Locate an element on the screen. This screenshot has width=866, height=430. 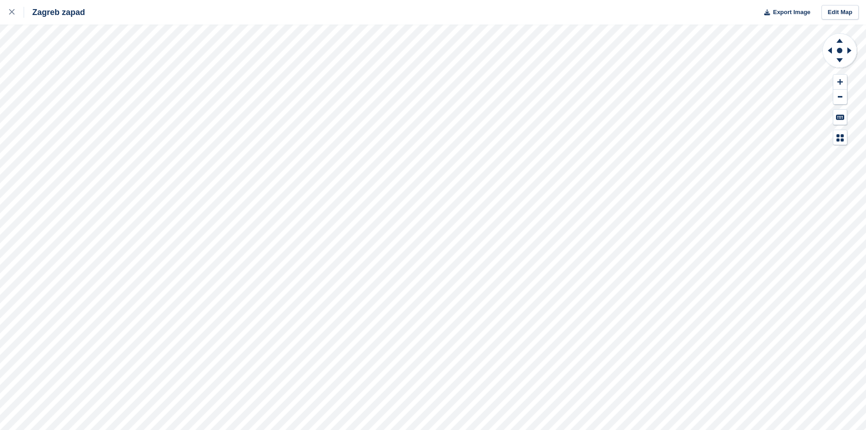
button: Export Image is located at coordinates (785, 12).